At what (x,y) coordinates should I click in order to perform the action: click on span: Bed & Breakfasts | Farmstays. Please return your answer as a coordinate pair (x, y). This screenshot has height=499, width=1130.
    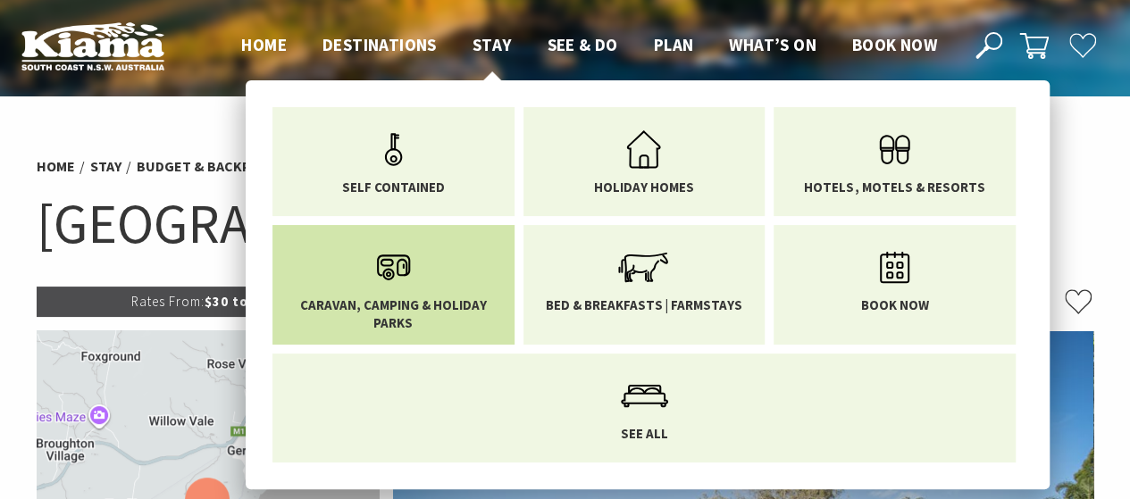
    Looking at the image, I should click on (644, 306).